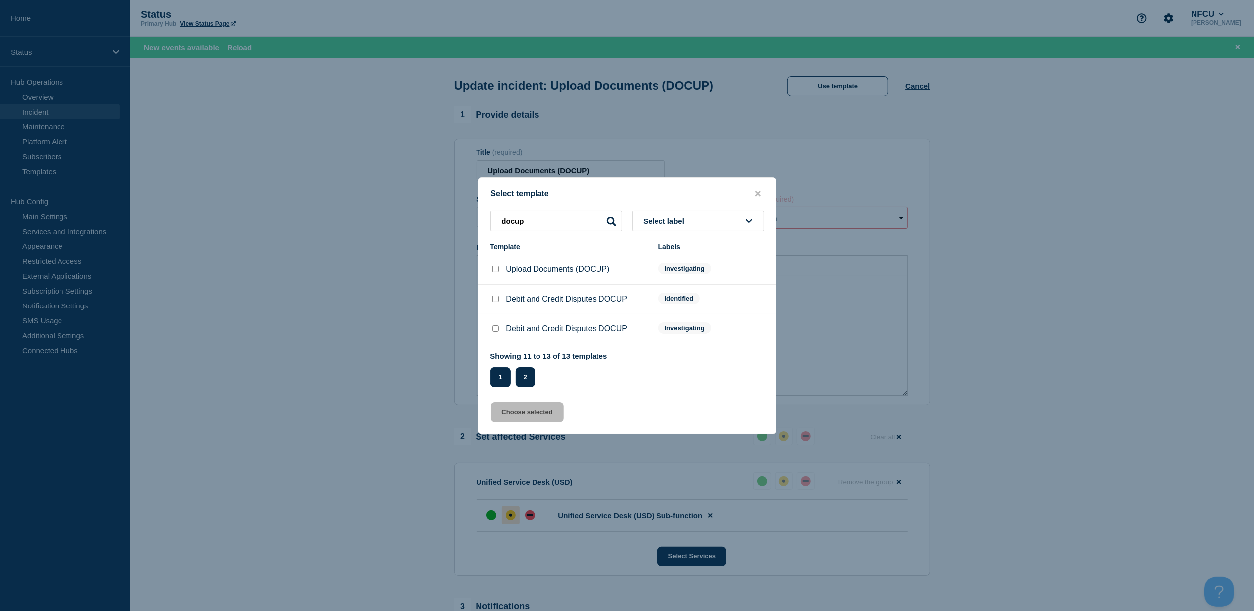 The image size is (1254, 611). I want to click on button: 2, so click(525, 377).